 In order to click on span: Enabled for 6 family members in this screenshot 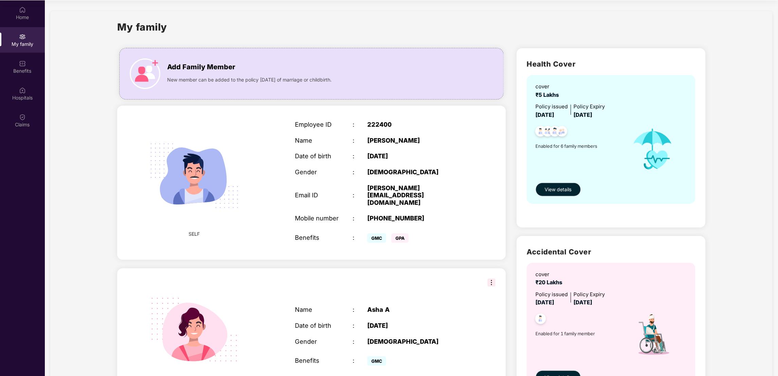, I will do `click(580, 146)`.